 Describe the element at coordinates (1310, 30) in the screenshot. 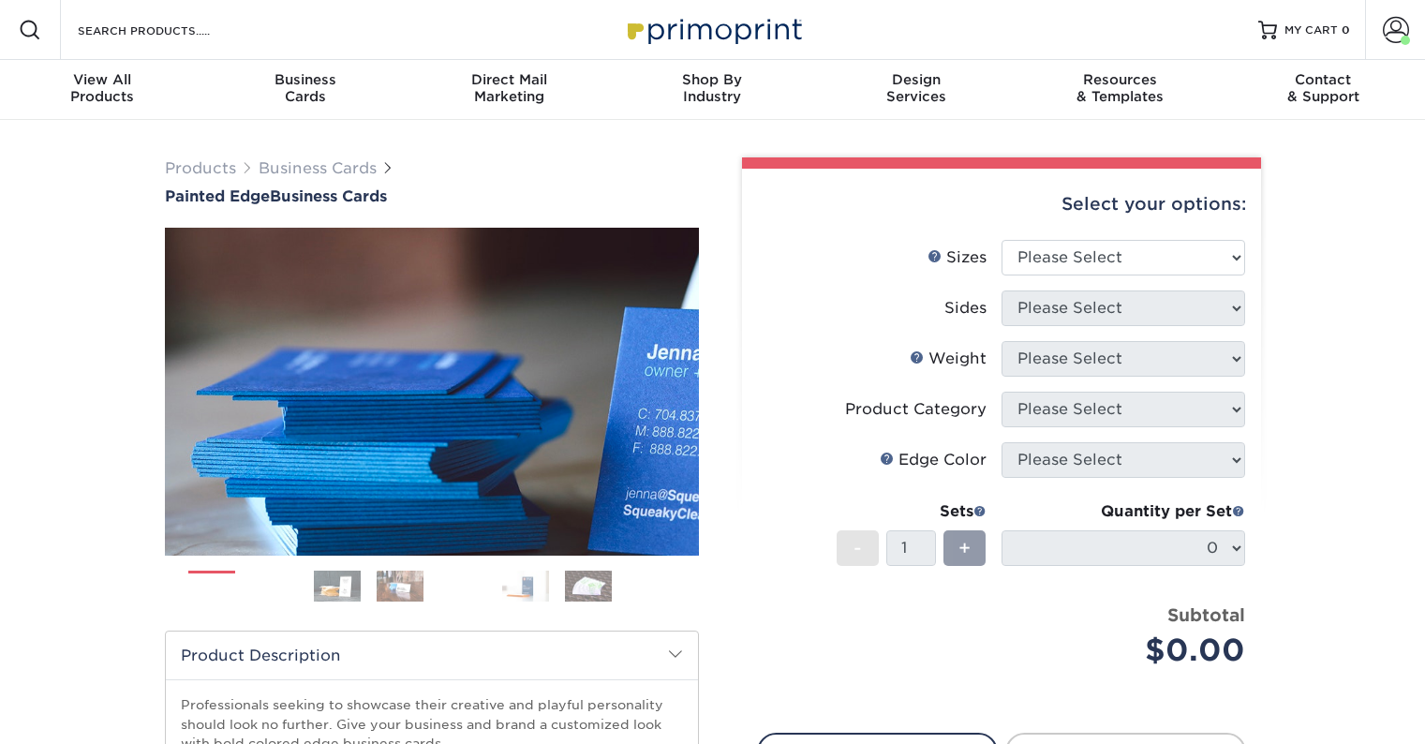

I see `span: MY CART` at that location.